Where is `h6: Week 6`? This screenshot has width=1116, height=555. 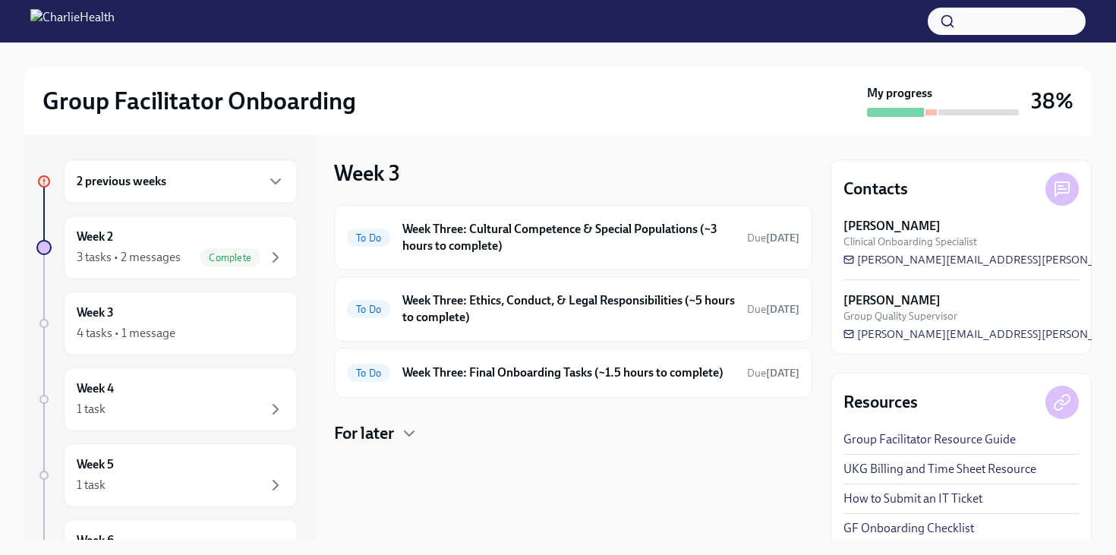
h6: Week 6 is located at coordinates (95, 541).